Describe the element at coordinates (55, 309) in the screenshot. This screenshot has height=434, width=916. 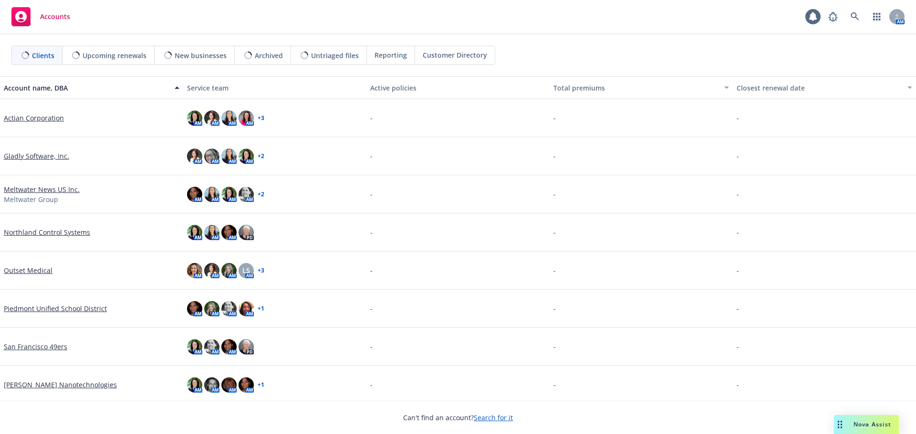
I see `a: Piedmont Unified School District` at that location.